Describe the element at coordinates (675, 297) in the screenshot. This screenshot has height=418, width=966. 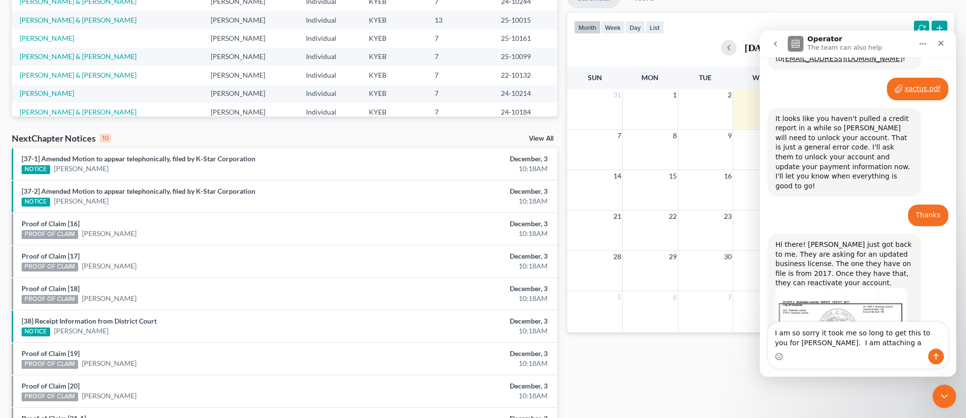
I see `span: 6` at that location.